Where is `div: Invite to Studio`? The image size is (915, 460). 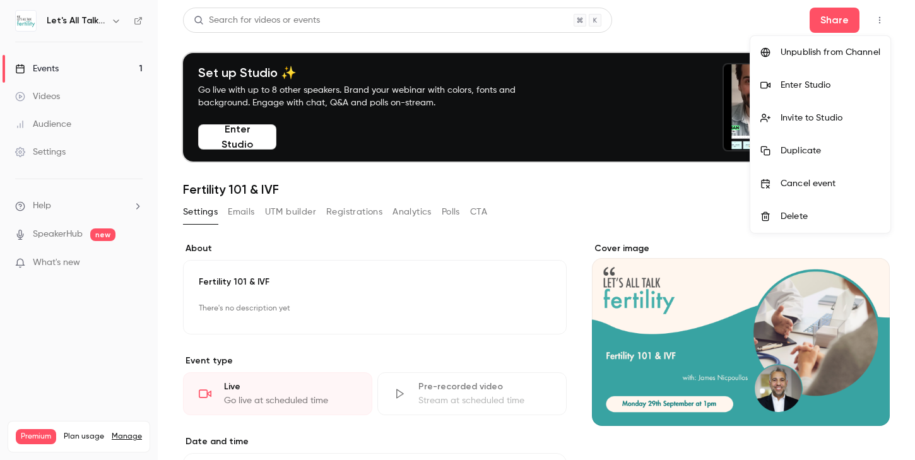
div: Invite to Studio is located at coordinates (831, 118).